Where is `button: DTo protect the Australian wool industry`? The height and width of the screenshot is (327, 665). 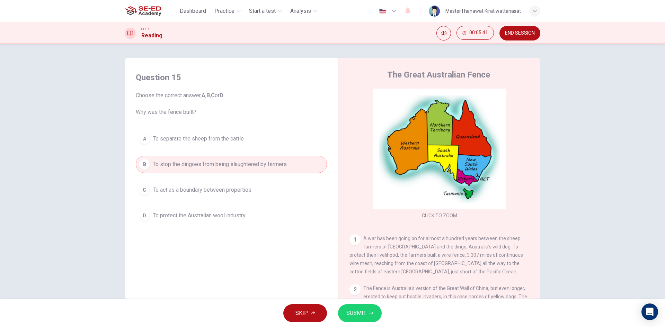
button: DTo protect the Australian wool industry is located at coordinates (231, 216).